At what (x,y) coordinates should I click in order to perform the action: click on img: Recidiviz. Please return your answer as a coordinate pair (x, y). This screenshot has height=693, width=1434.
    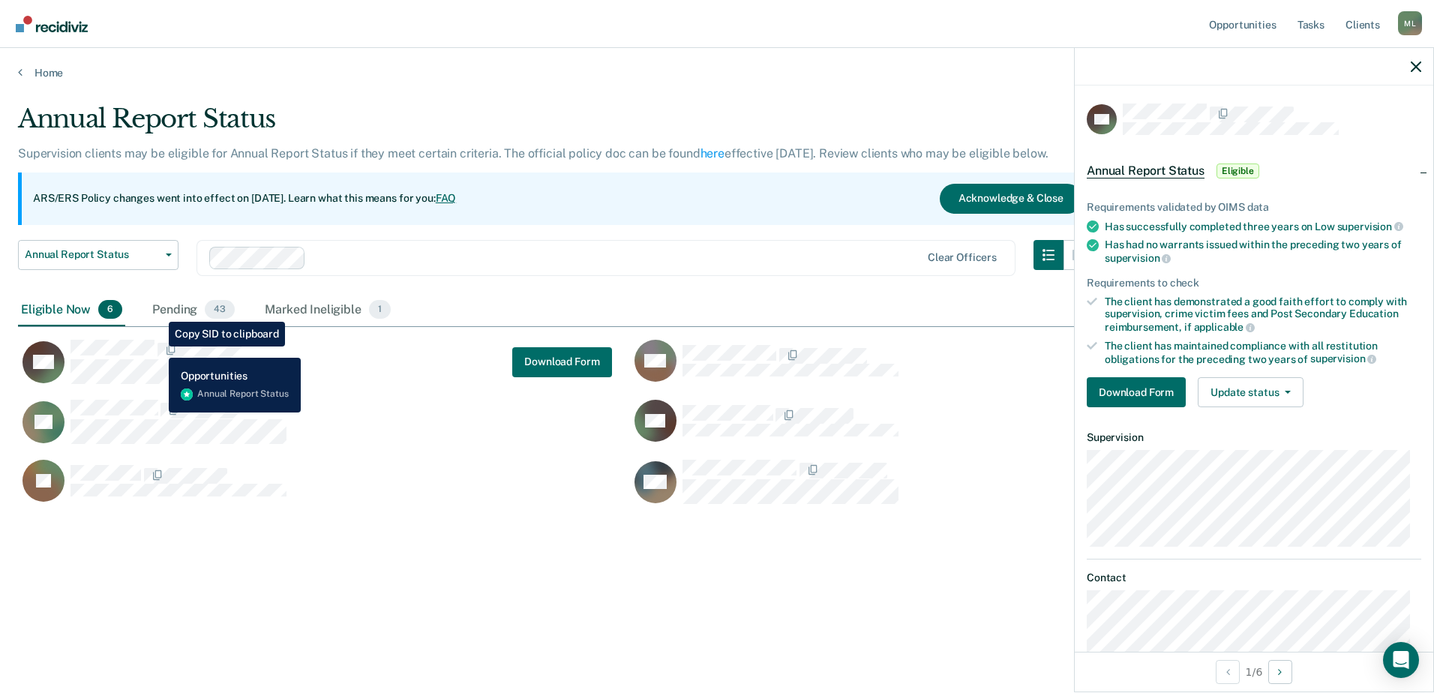
    Looking at the image, I should click on (52, 24).